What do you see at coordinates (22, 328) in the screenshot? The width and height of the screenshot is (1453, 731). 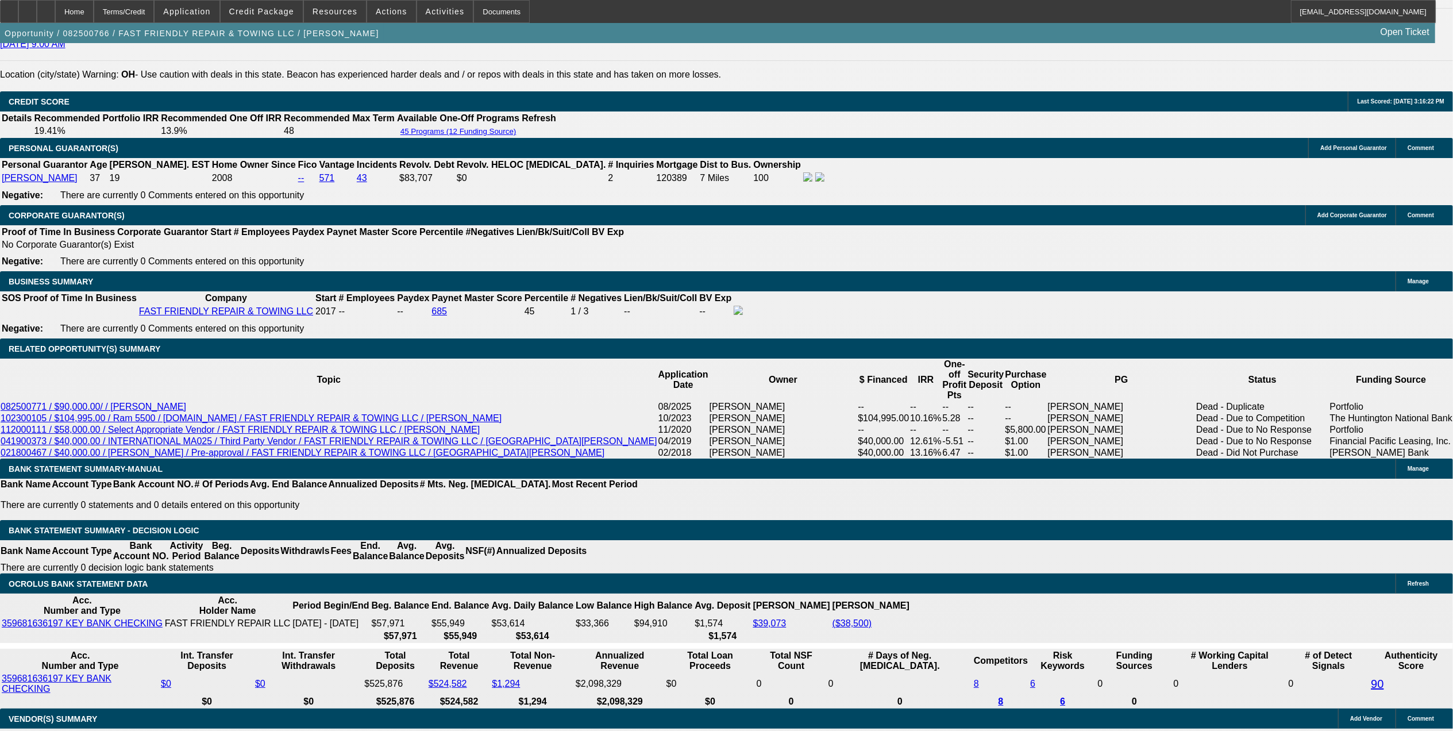 I see `b: Negative:` at bounding box center [22, 328].